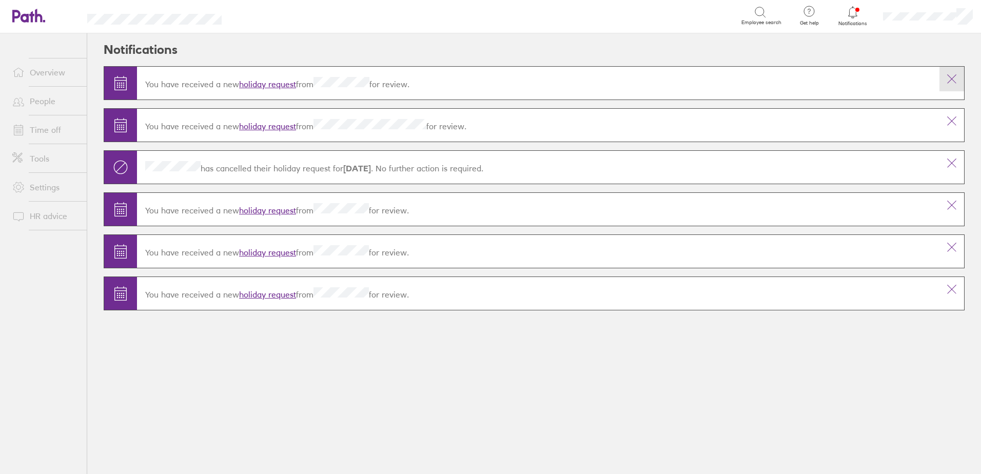 Image resolution: width=981 pixels, height=474 pixels. I want to click on span: Notifications, so click(853, 24).